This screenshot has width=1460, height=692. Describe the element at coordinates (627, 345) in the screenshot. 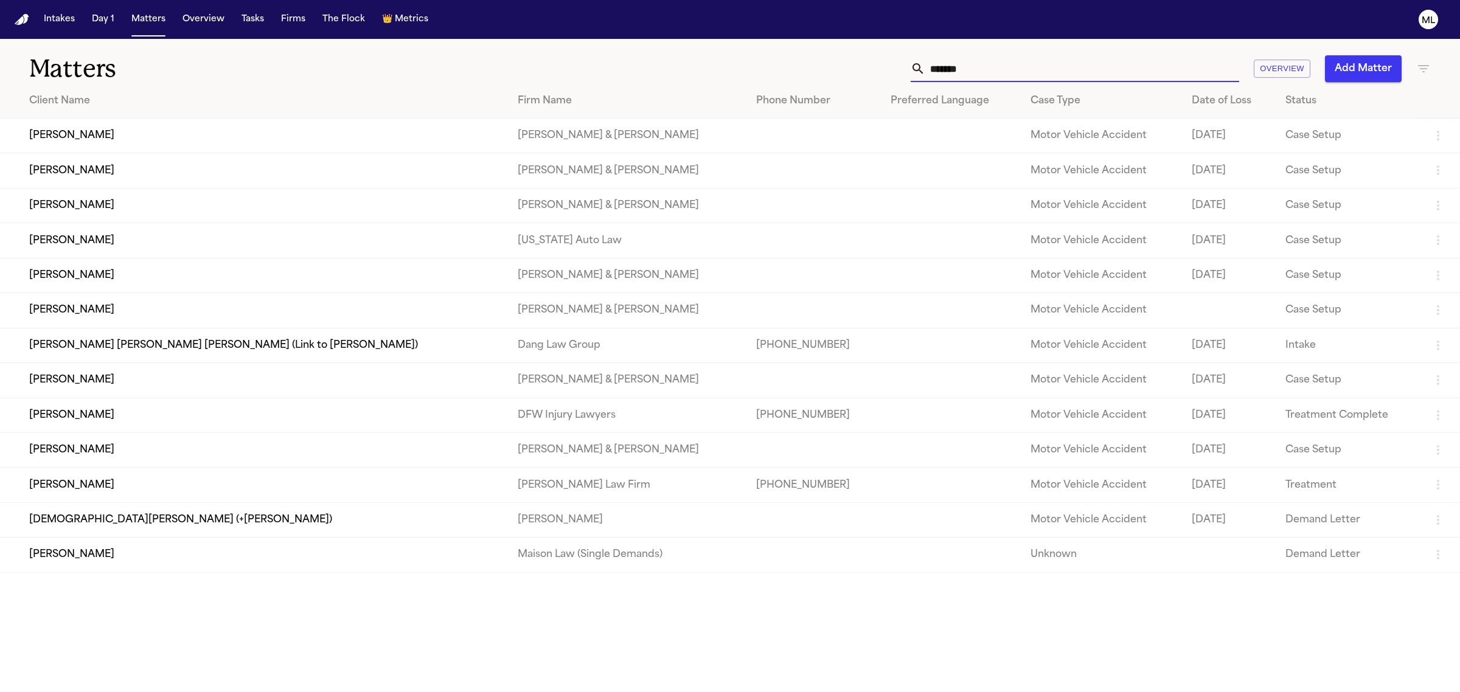

I see `td: Dang Law Group` at that location.